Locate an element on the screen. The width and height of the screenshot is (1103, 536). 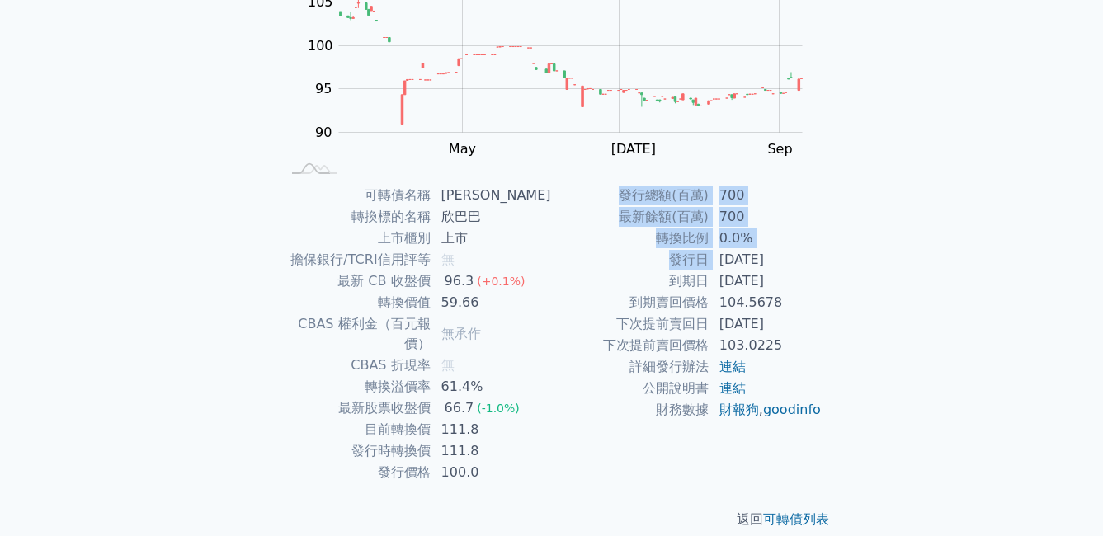
td: 103.0225 is located at coordinates (765, 346).